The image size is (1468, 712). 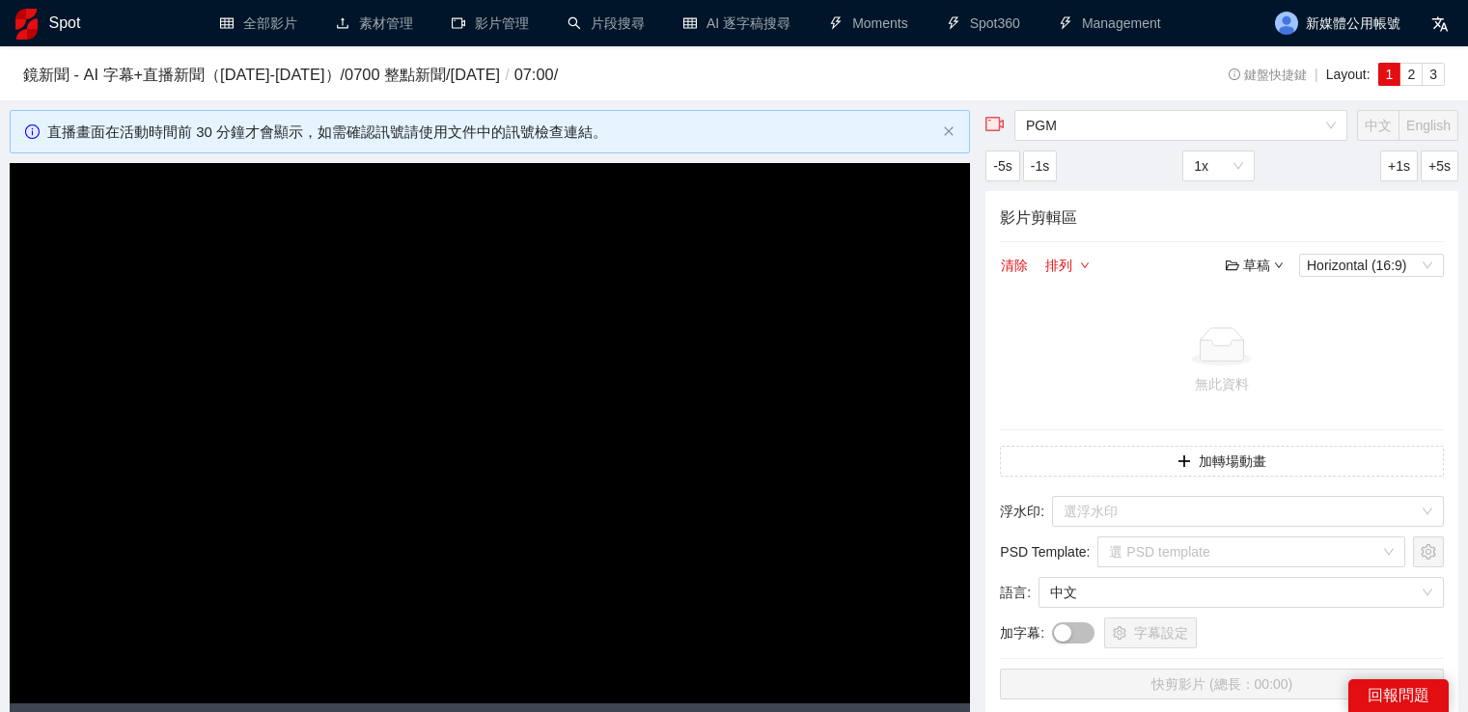 I want to click on button: 清除, so click(x=1014, y=265).